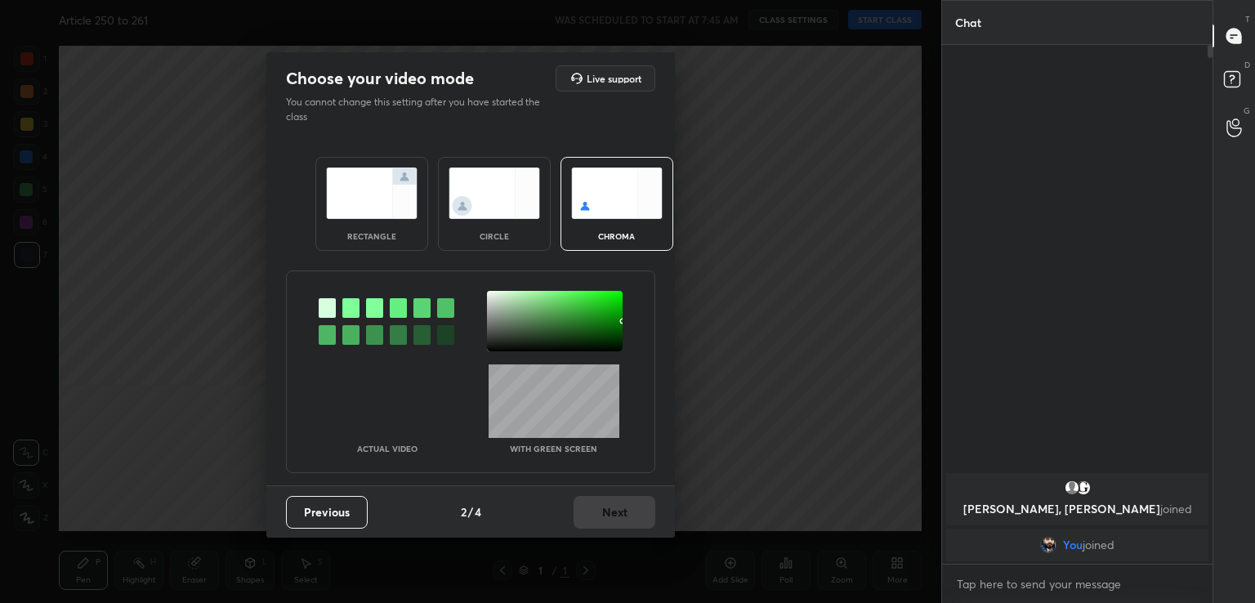  Describe the element at coordinates (418, 109) in the screenshot. I see `p: You cannot change this setting after you have started the class` at that location.